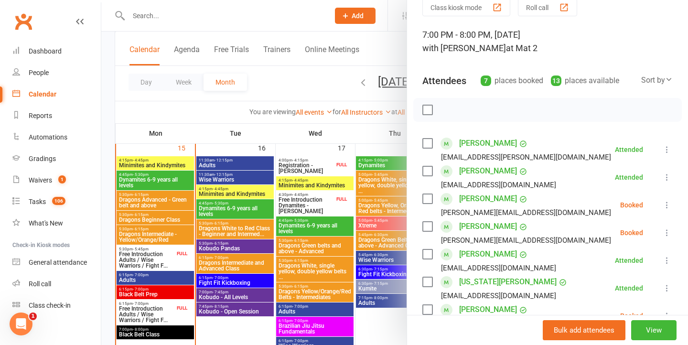 This screenshot has width=688, height=345. Describe the element at coordinates (556, 81) in the screenshot. I see `div: 13` at that location.